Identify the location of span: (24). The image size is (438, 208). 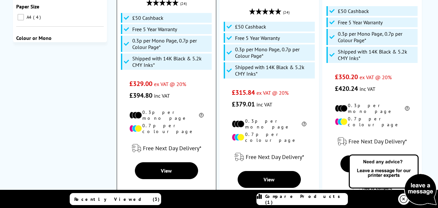
(286, 12).